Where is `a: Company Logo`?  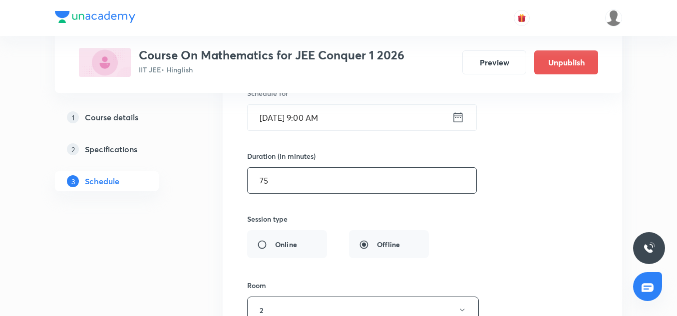 a: Company Logo is located at coordinates (95, 18).